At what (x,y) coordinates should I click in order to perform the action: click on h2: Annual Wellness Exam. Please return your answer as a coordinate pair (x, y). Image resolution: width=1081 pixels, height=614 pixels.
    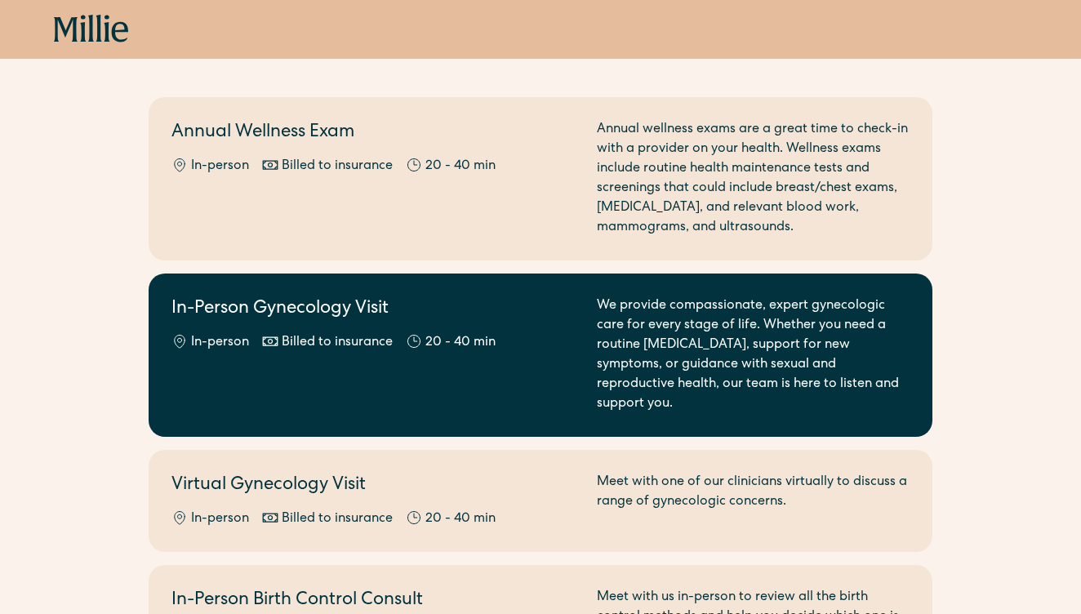
    Looking at the image, I should click on (374, 133).